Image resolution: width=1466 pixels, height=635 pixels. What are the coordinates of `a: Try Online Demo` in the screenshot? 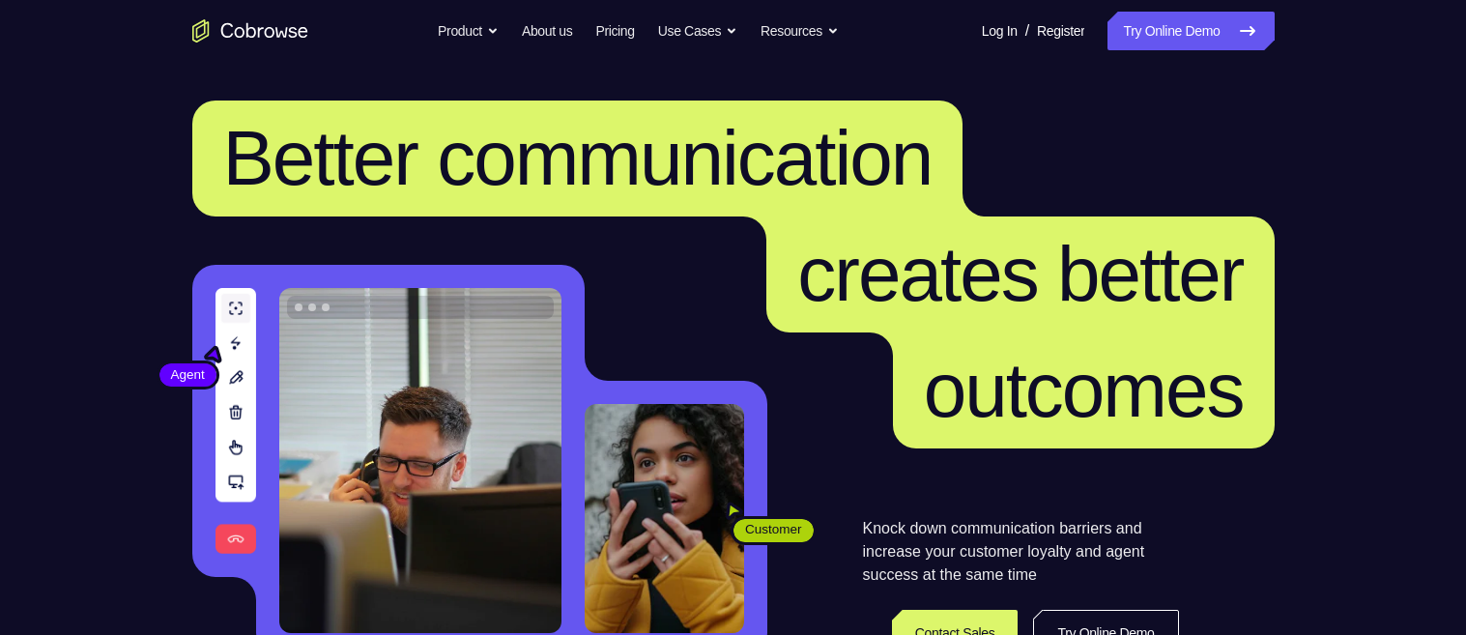 It's located at (1191, 31).